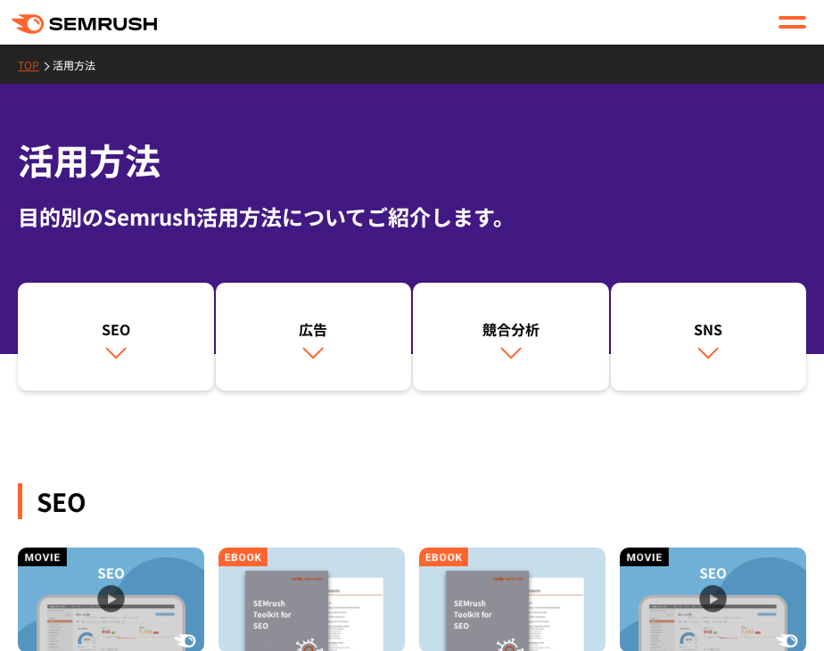  I want to click on a: SEO, so click(116, 337).